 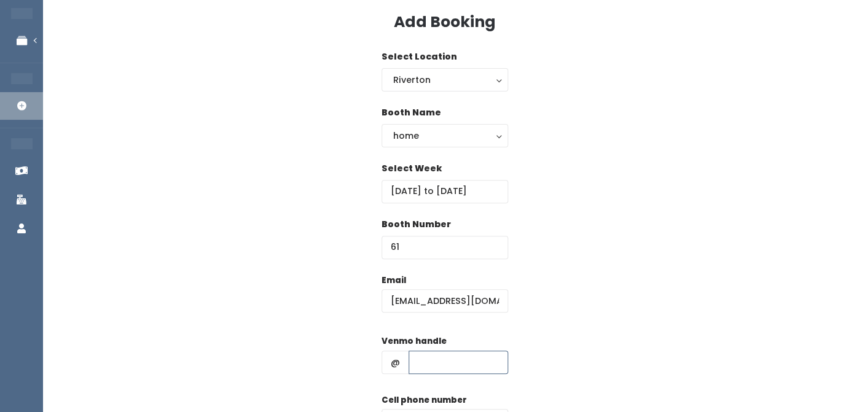 I want to click on label: Booth Name, so click(x=411, y=112).